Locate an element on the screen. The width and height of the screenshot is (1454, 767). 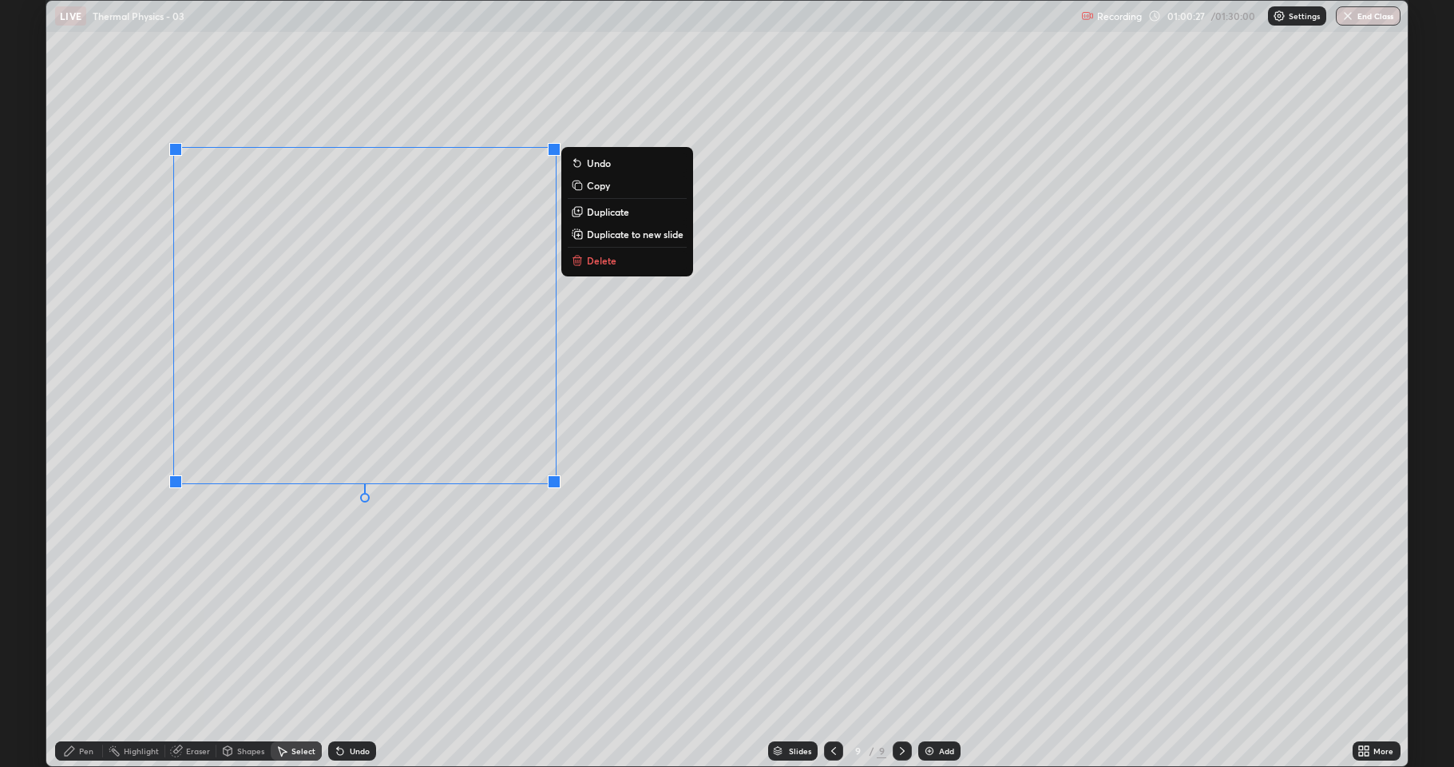
p: Copy is located at coordinates (598, 185).